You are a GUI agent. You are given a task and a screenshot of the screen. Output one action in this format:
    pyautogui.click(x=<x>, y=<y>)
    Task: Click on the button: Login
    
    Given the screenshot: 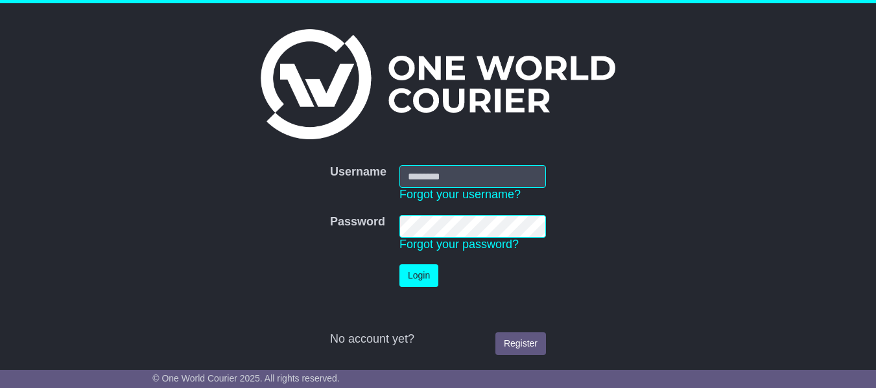 What is the action you would take?
    pyautogui.click(x=419, y=276)
    